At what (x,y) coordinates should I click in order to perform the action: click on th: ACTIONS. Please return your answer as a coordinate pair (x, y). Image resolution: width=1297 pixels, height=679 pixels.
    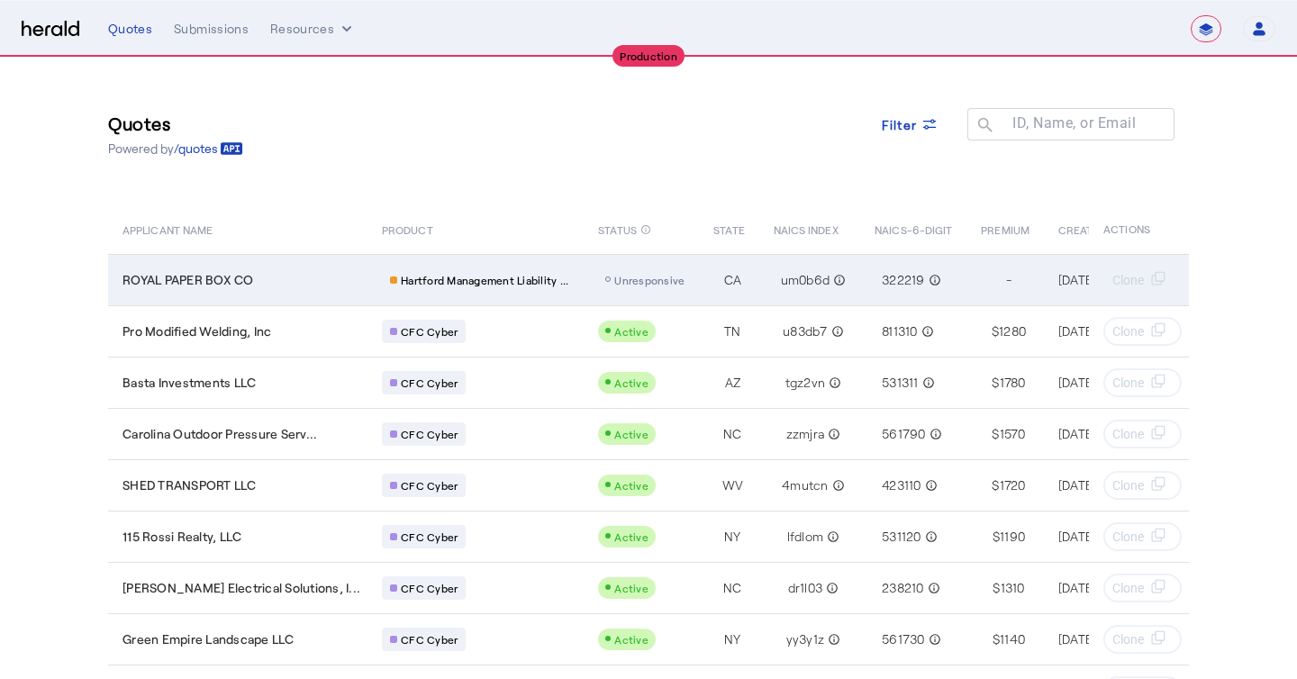
    Looking at the image, I should click on (1140, 229).